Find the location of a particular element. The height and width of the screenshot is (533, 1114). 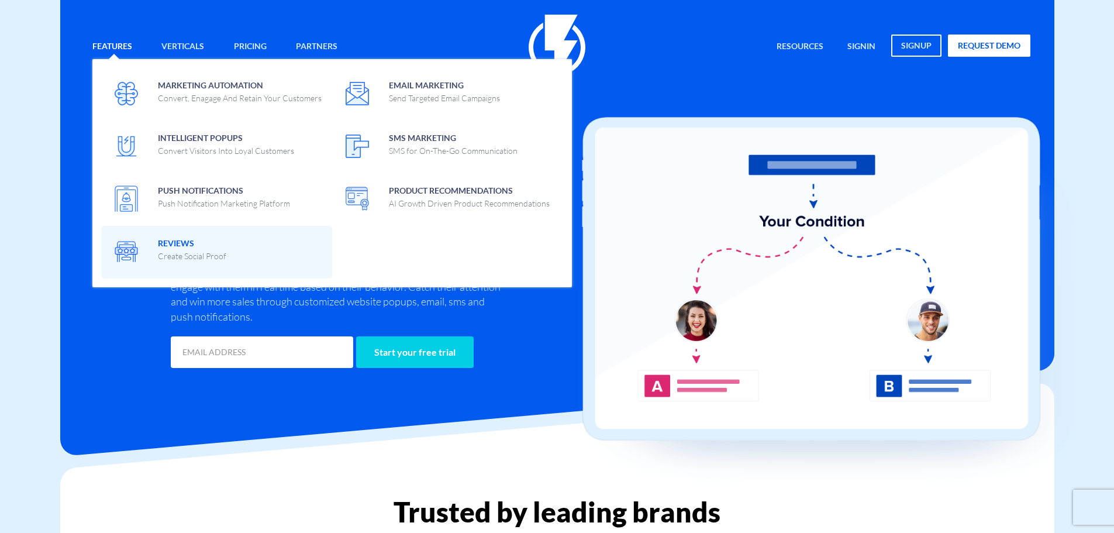

a: Features is located at coordinates (112, 47).